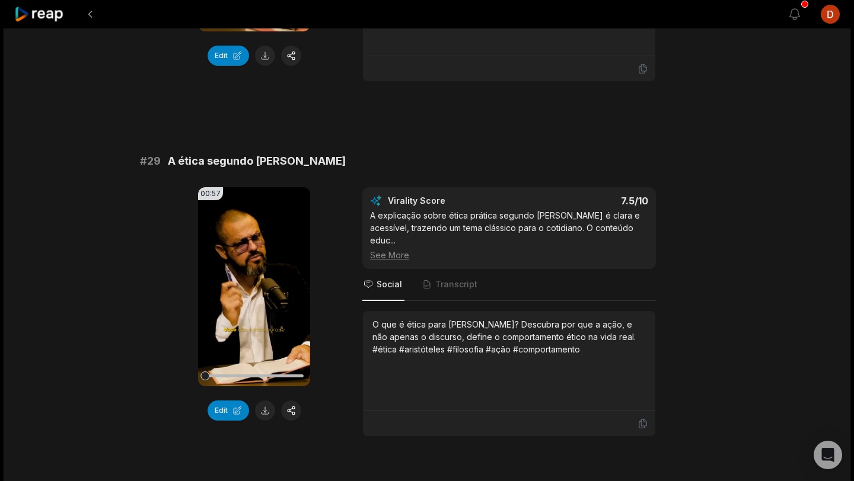 This screenshot has width=854, height=481. Describe the element at coordinates (509, 285) in the screenshot. I see `nav: Tabs` at that location.